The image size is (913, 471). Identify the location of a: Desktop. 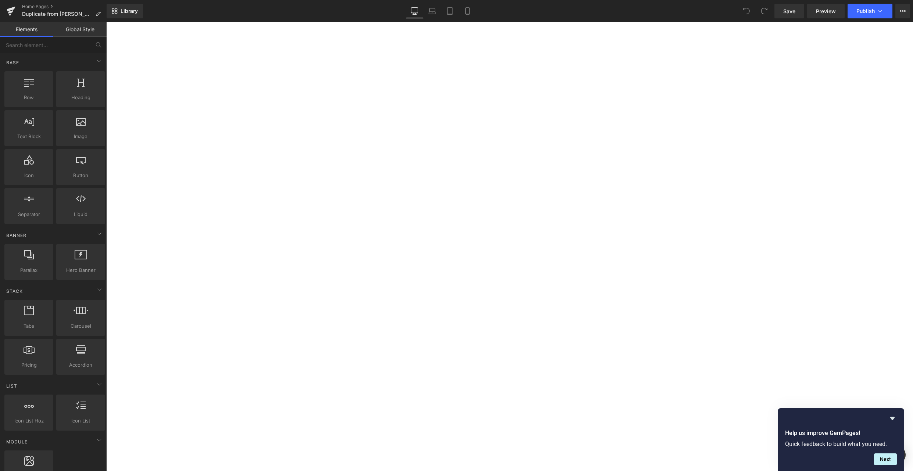
(415, 11).